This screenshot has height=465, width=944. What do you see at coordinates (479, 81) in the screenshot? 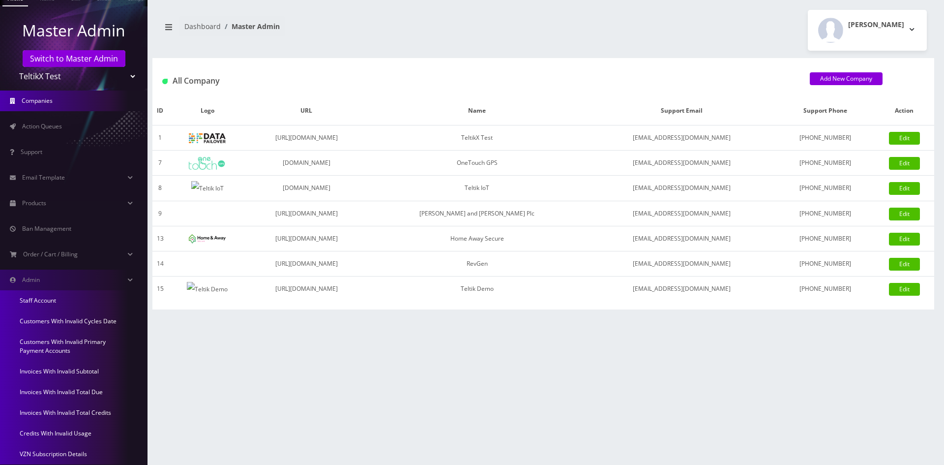
I see `h1: All Company` at bounding box center [479, 81].